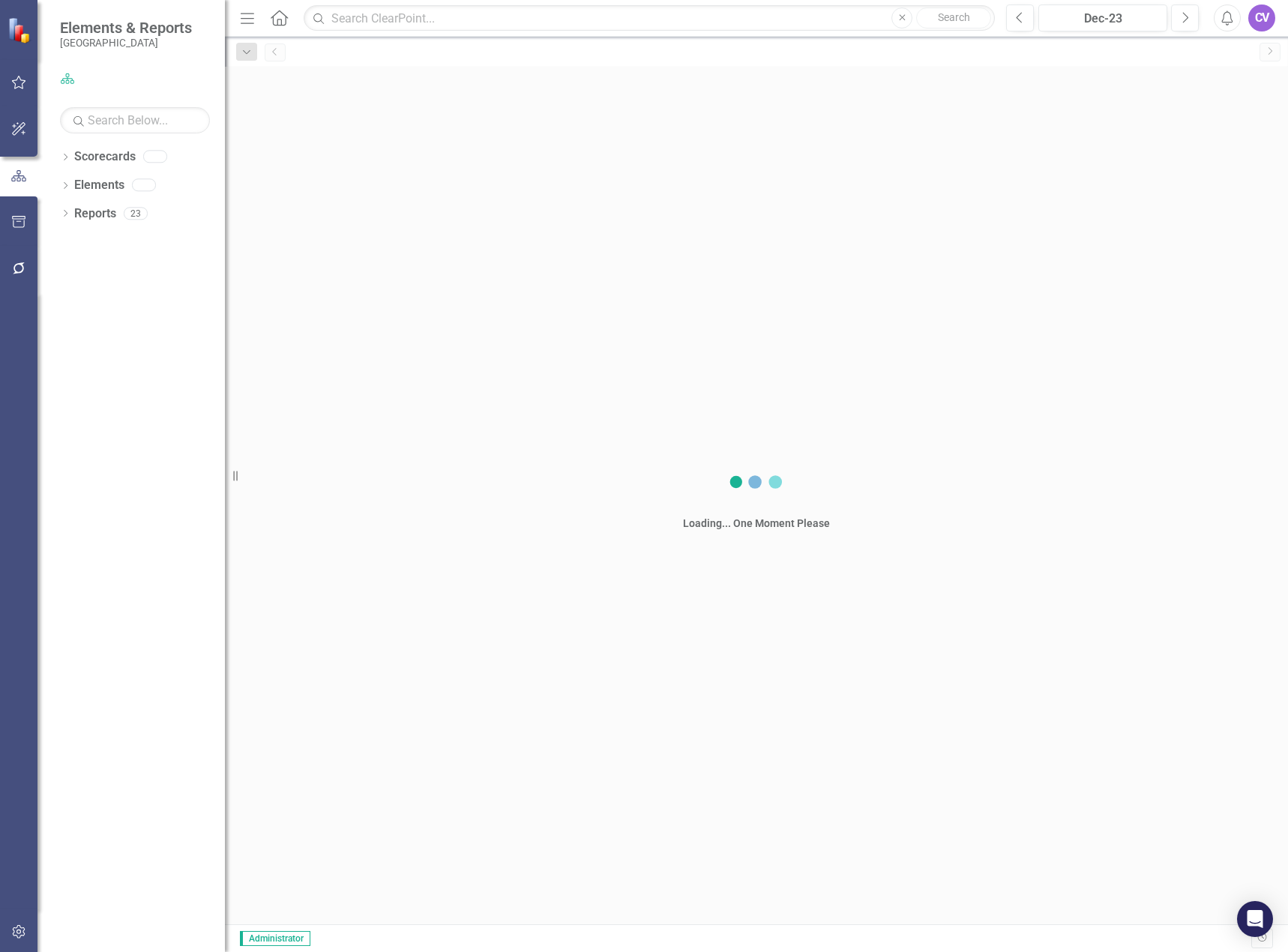 The width and height of the screenshot is (1288, 952). What do you see at coordinates (649, 18) in the screenshot?
I see `input: Search ClearPoint...` at bounding box center [649, 18].